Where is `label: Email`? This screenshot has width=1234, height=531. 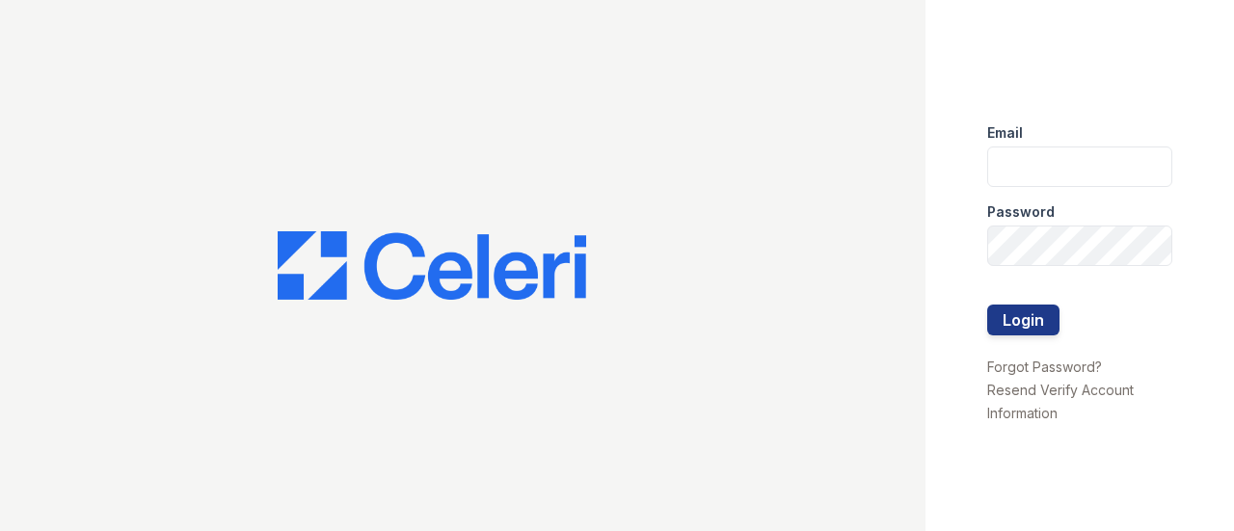 label: Email is located at coordinates (1005, 133).